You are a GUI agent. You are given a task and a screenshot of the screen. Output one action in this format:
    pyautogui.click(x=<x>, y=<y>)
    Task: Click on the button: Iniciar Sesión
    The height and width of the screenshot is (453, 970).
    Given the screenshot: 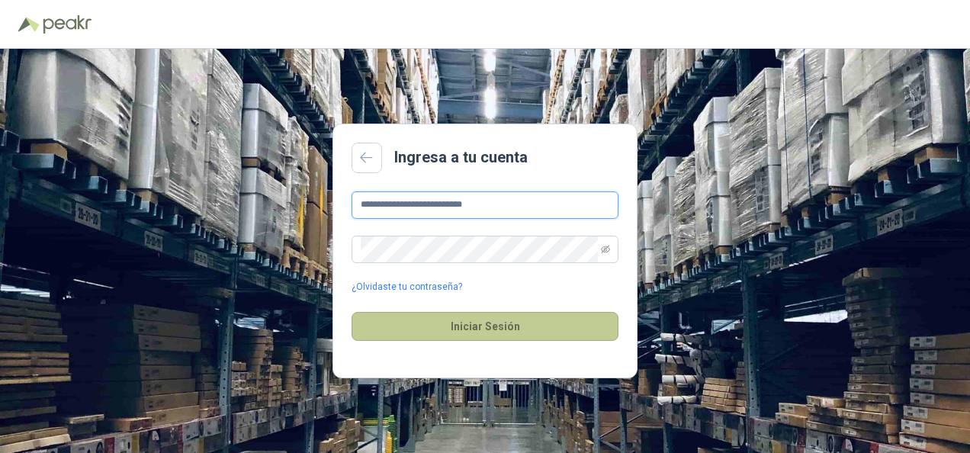 What is the action you would take?
    pyautogui.click(x=485, y=326)
    